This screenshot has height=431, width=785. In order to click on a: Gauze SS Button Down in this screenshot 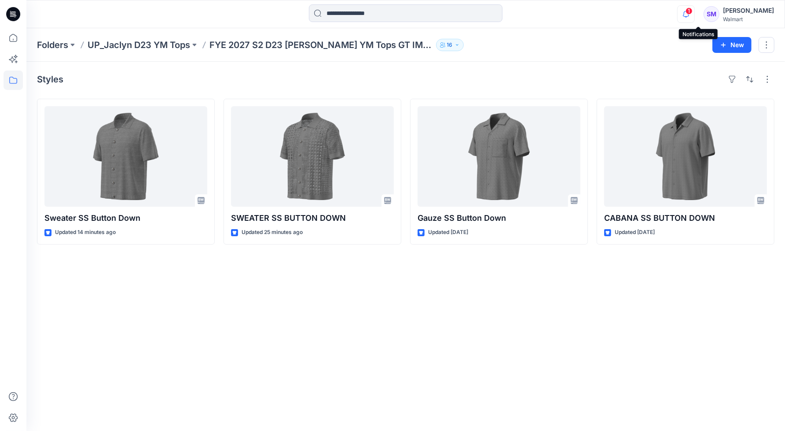, I will do `click(499, 156)`.